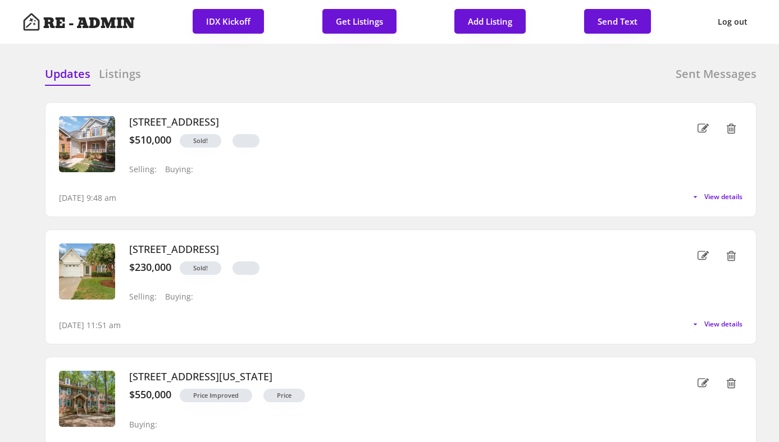 The height and width of the screenshot is (442, 779). I want to click on button: Price, so click(284, 396).